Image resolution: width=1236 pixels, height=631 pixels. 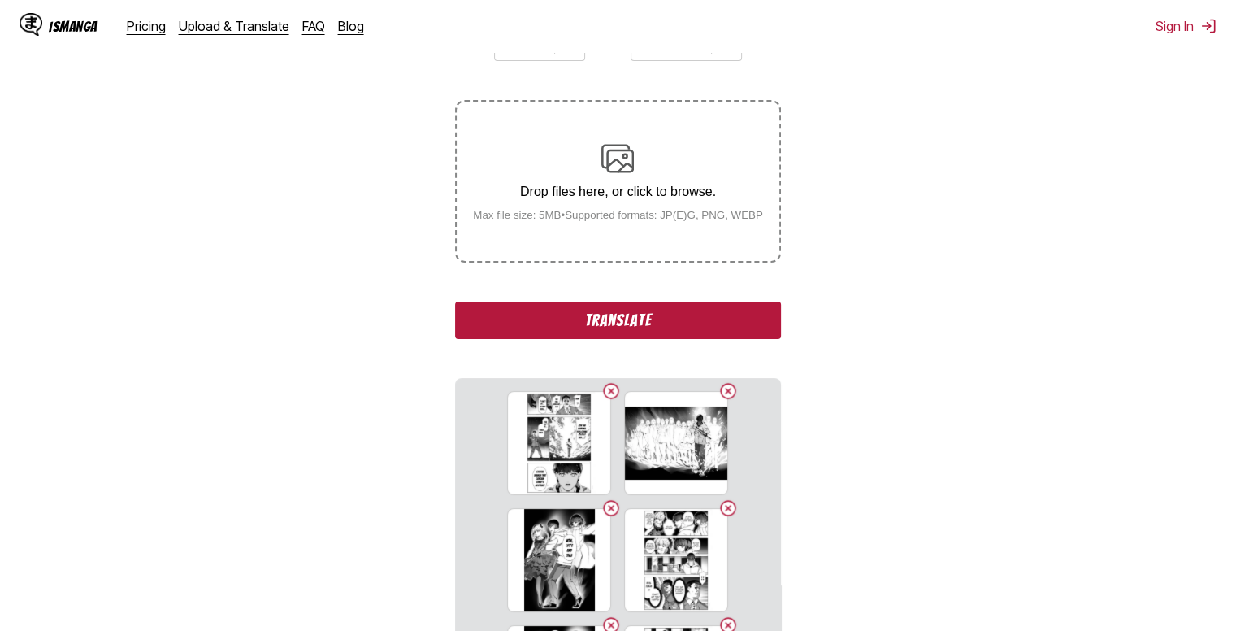 What do you see at coordinates (31, 24) in the screenshot?
I see `img: IsManga Logo` at bounding box center [31, 24].